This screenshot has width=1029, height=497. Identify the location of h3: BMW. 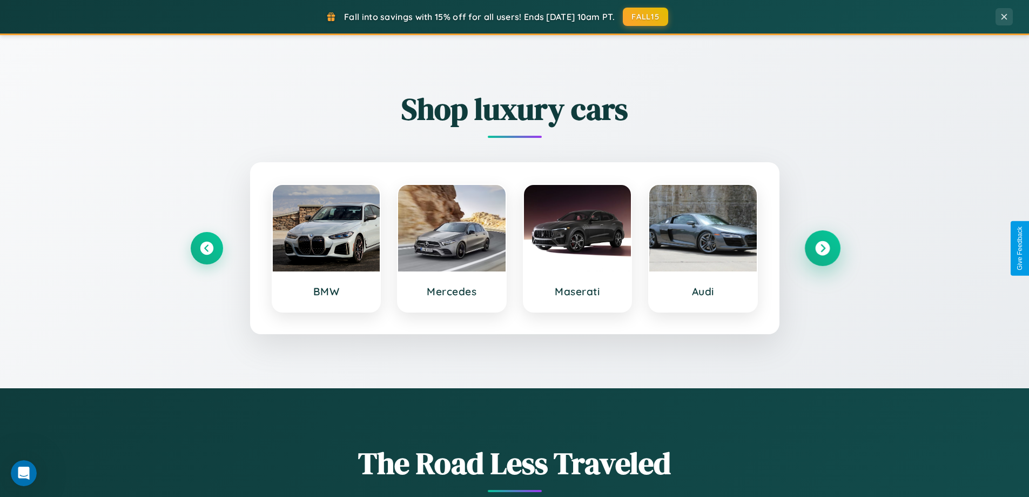
(326, 291).